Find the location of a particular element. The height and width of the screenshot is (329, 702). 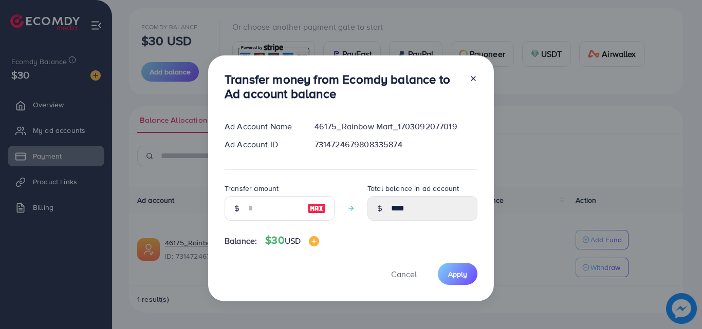

span: Balance: is located at coordinates (240, 241).